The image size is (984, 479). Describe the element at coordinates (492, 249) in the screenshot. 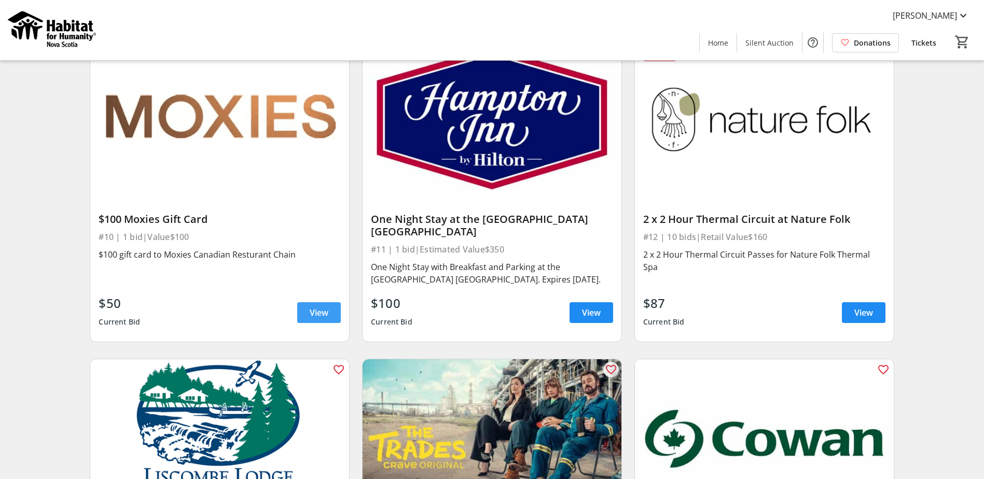

I see `div: #11 | 1 bid | Estimated Value $350` at that location.